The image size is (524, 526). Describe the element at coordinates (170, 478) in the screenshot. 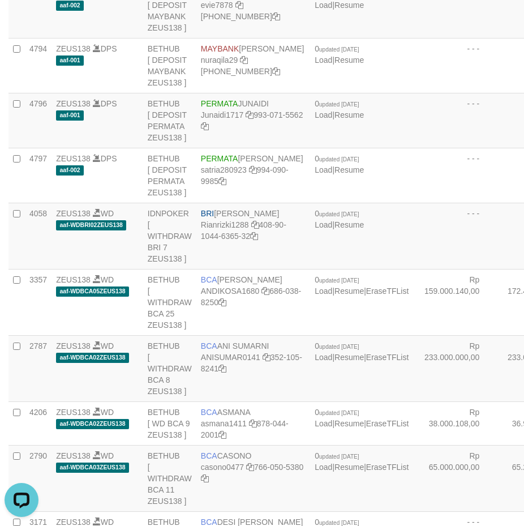

I see `td: BETHUB [ WITHDRAW BCA 11 ZEUS138 ]` at that location.